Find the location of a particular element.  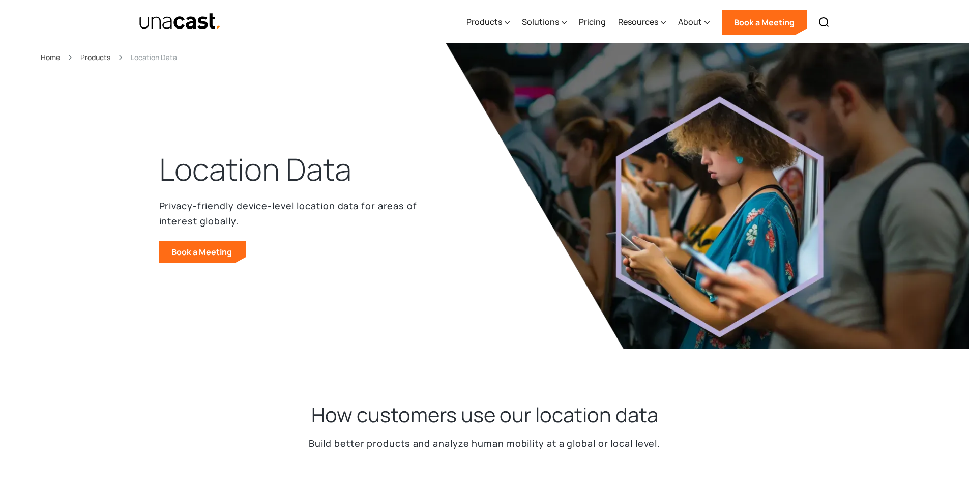

a: Home is located at coordinates (50, 57).